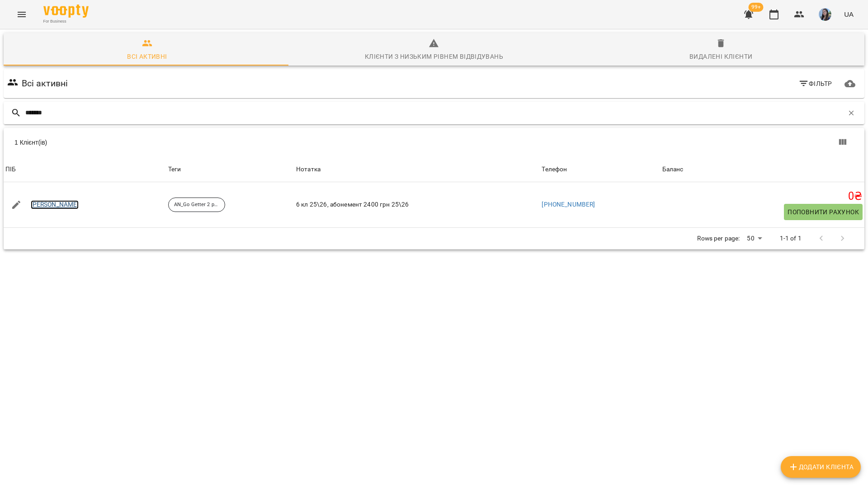  What do you see at coordinates (66, 11) in the screenshot?
I see `img: Voopty Logo` at bounding box center [66, 11].